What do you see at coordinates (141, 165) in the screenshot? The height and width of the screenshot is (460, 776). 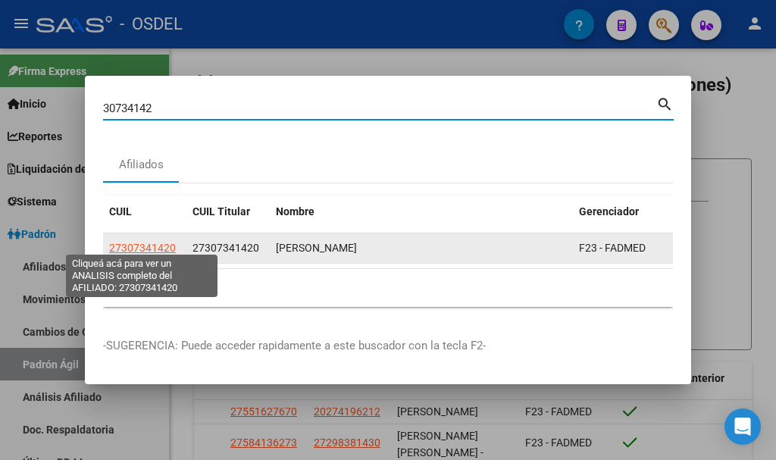 I see `div: Afiliados` at bounding box center [141, 165].